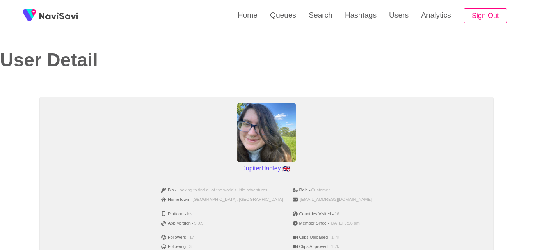 The height and width of the screenshot is (250, 533). What do you see at coordinates (175, 247) in the screenshot?
I see `span: Following -` at bounding box center [175, 247].